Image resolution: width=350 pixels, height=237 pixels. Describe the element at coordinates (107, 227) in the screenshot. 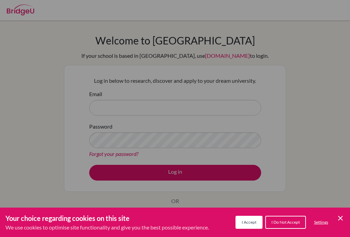

I see `p: We use cookies to optimise site functionality and give you the best possible experience.` at that location.